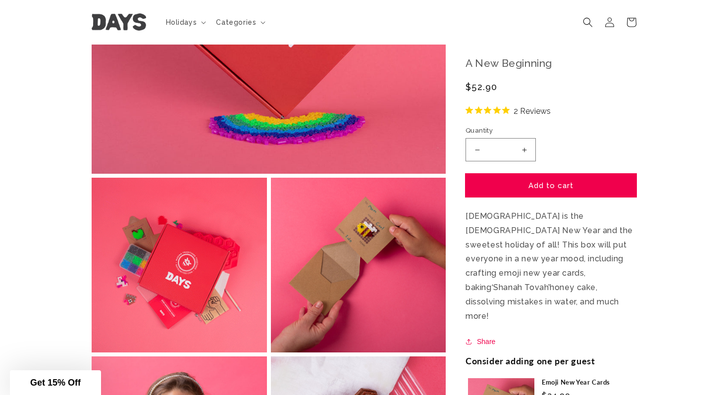  Describe the element at coordinates (551, 185) in the screenshot. I see `button: Add to cart` at that location.